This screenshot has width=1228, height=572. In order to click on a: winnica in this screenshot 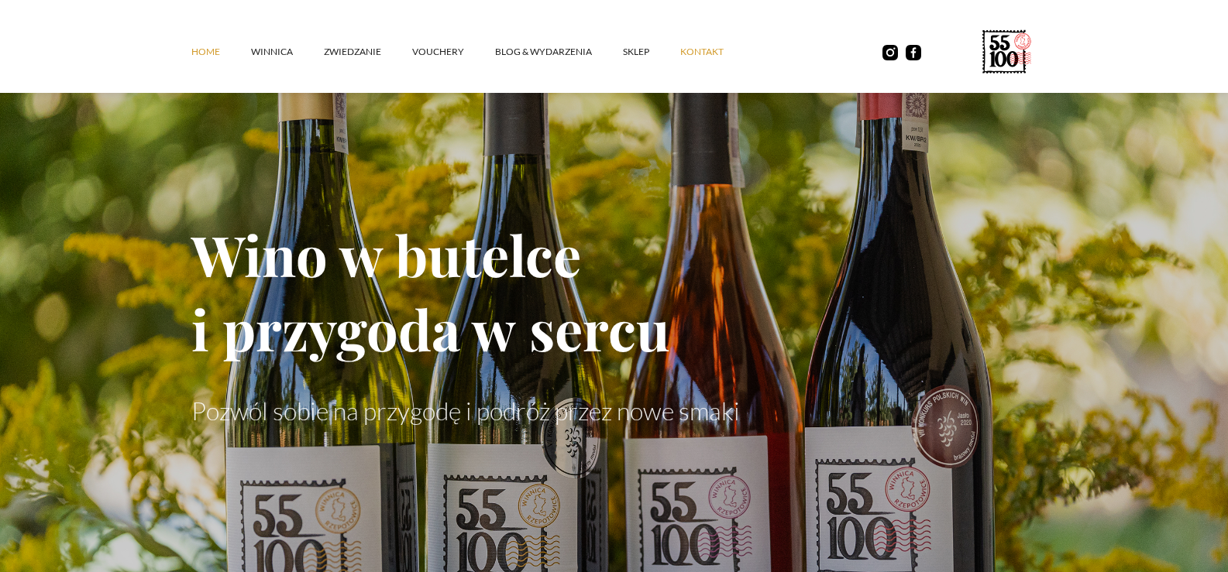, I will do `click(287, 52)`.